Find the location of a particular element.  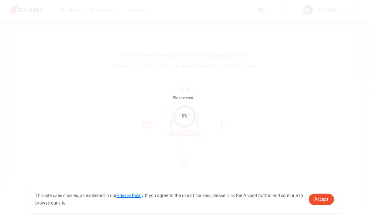

span: Accept is located at coordinates (321, 199).